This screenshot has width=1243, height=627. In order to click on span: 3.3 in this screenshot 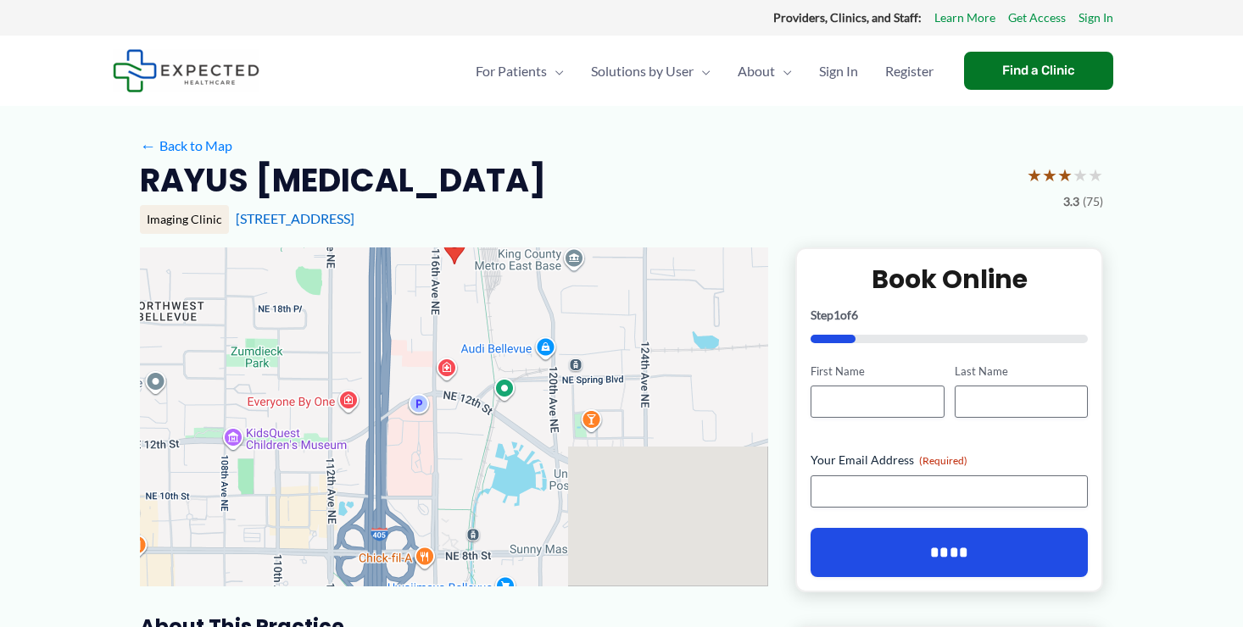, I will do `click(1071, 202)`.